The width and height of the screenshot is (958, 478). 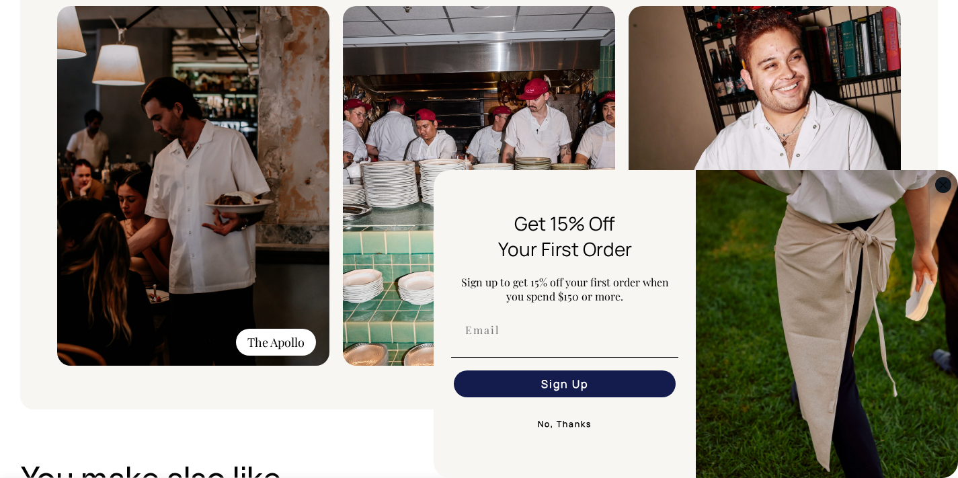 I want to click on img: Mamasita.jpg, so click(x=764, y=186).